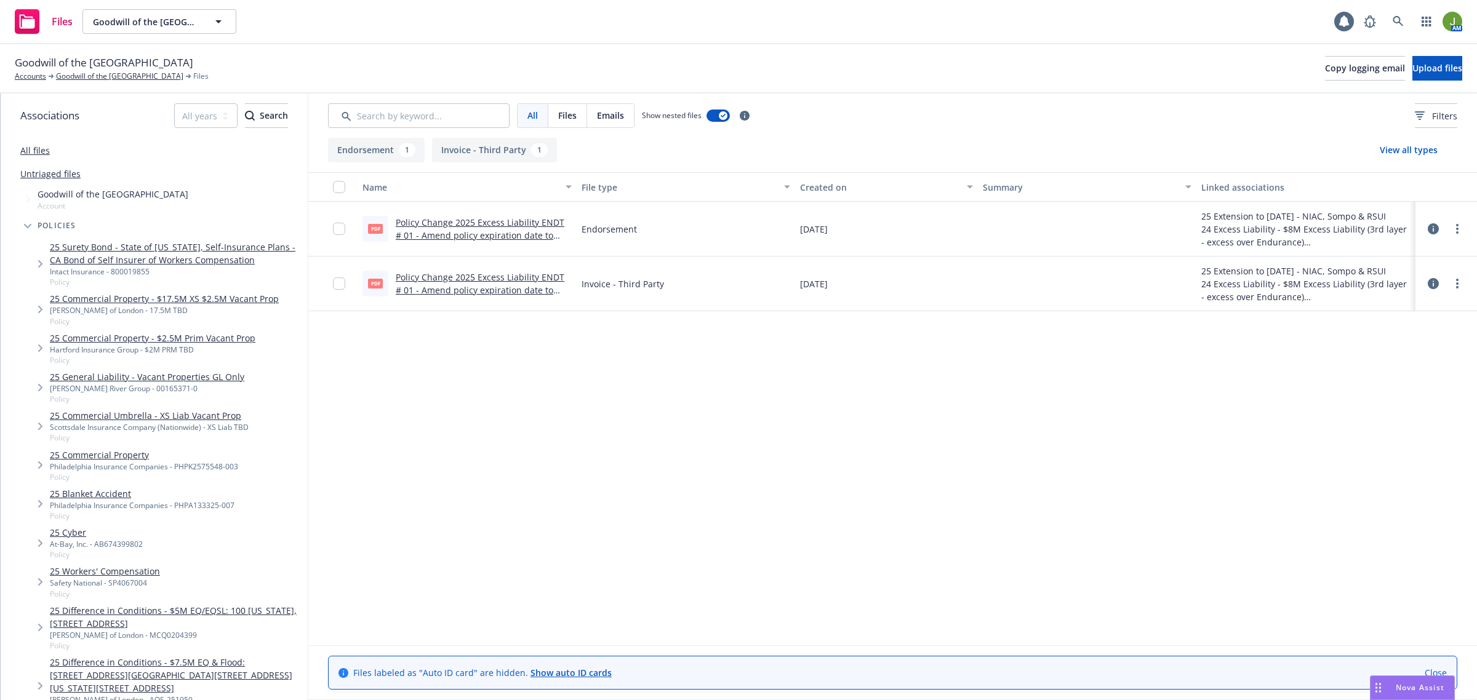 The image size is (1477, 700). Describe the element at coordinates (609, 229) in the screenshot. I see `span: Endorsement` at that location.